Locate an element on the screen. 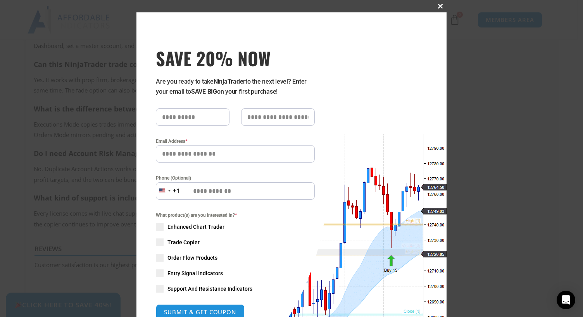  span: Entry Signal Indicators is located at coordinates (195, 274).